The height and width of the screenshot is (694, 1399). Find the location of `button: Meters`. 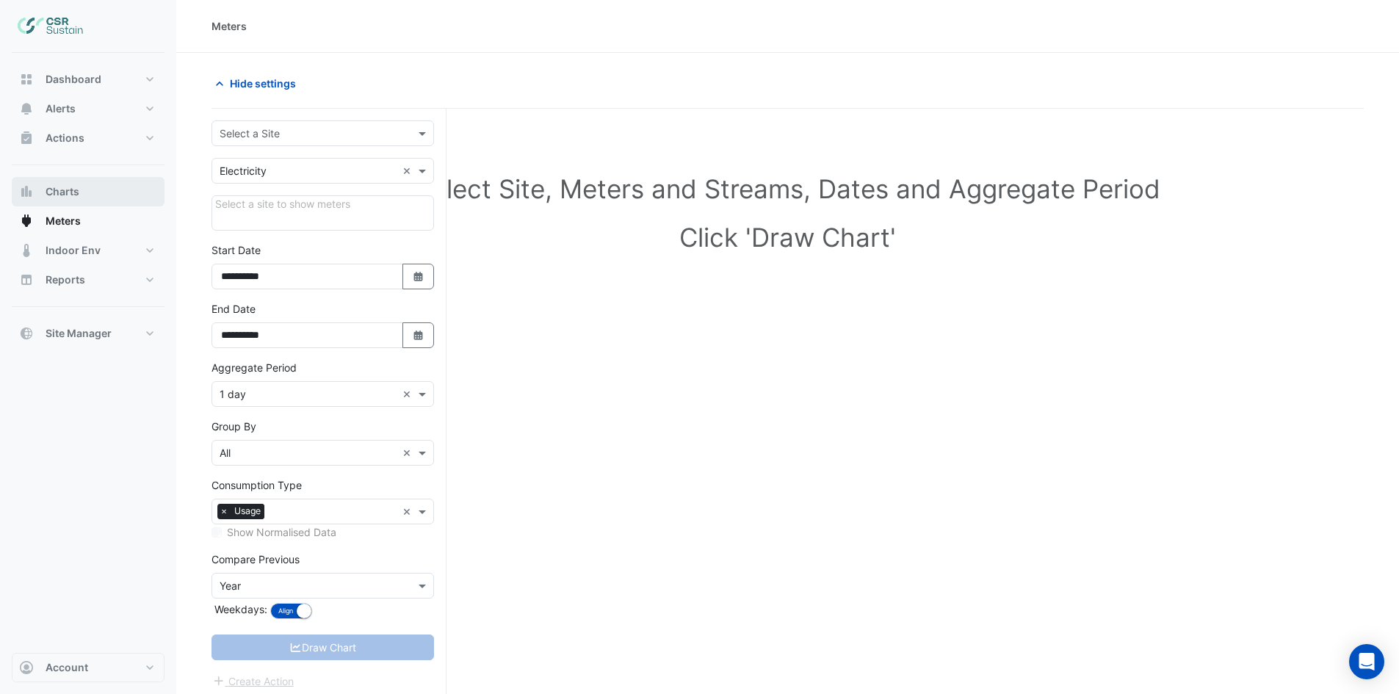

button: Meters is located at coordinates (88, 221).